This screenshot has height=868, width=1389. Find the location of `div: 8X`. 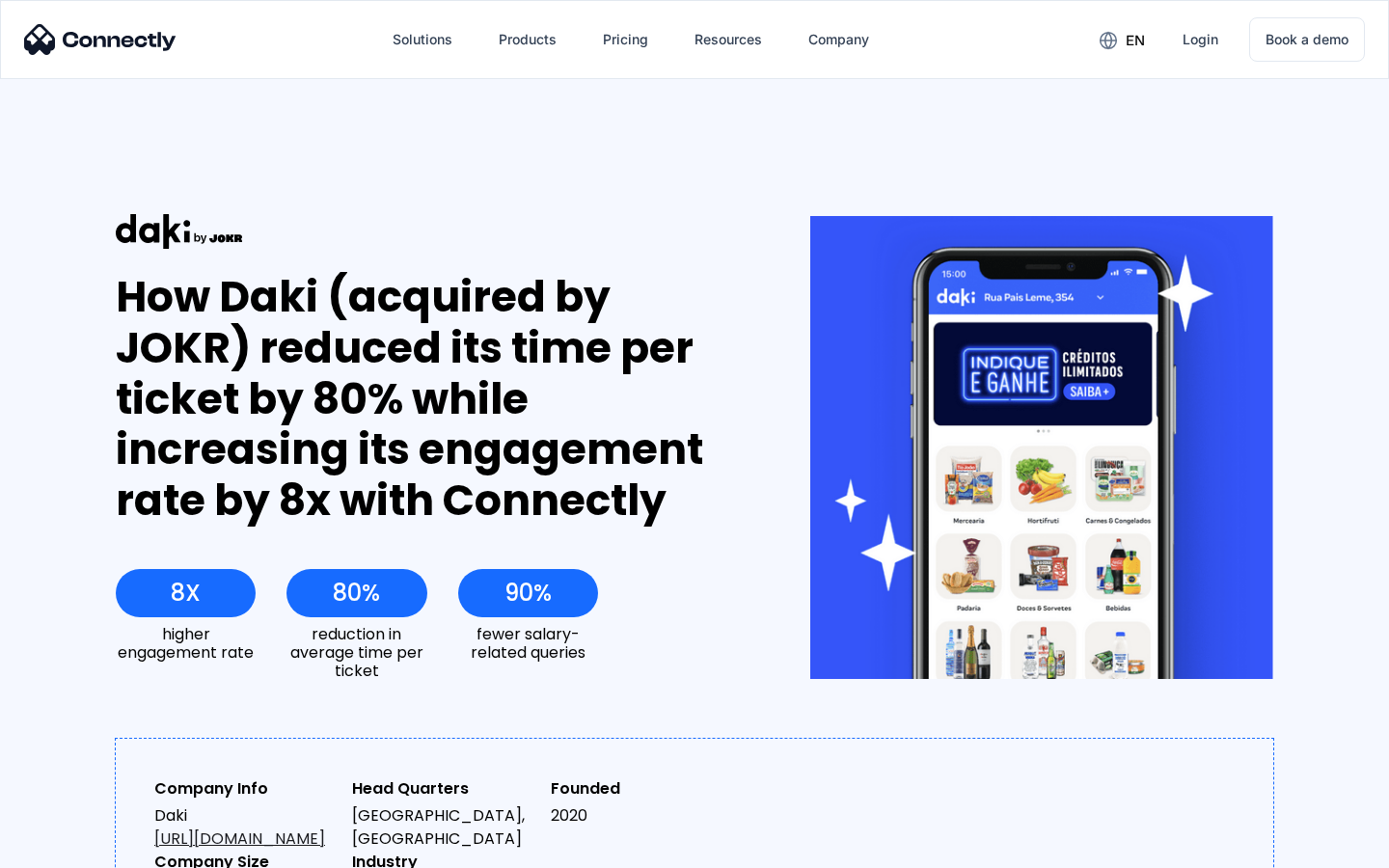

div: 8X is located at coordinates (186, 593).